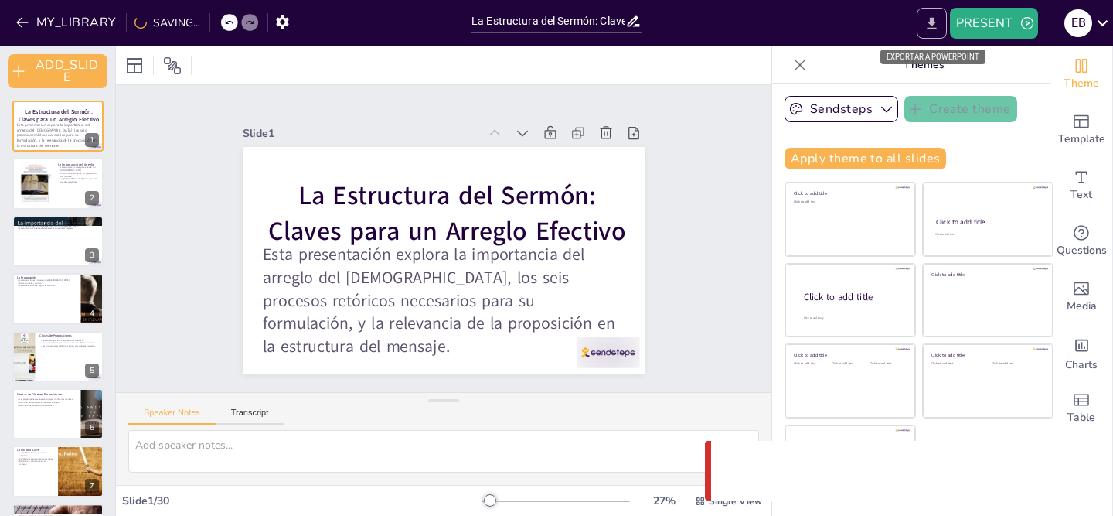 Image resolution: width=1113 pixels, height=516 pixels. Describe the element at coordinates (994, 23) in the screenshot. I see `button: PRESENT` at that location.